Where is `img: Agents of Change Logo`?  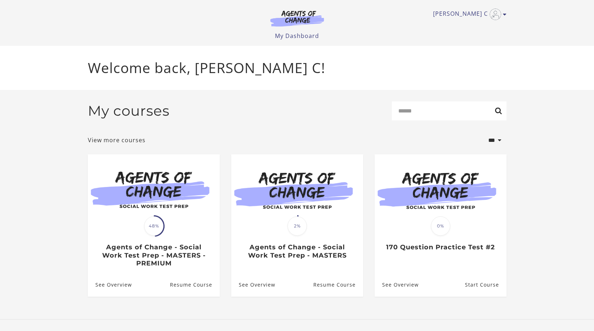
img: Agents of Change Logo is located at coordinates (297, 18).